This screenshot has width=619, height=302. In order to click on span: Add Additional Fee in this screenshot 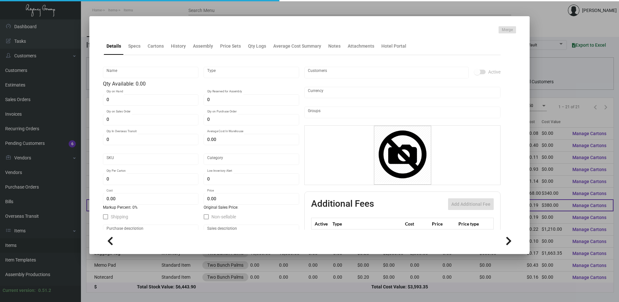, I will do `click(471, 204)`.